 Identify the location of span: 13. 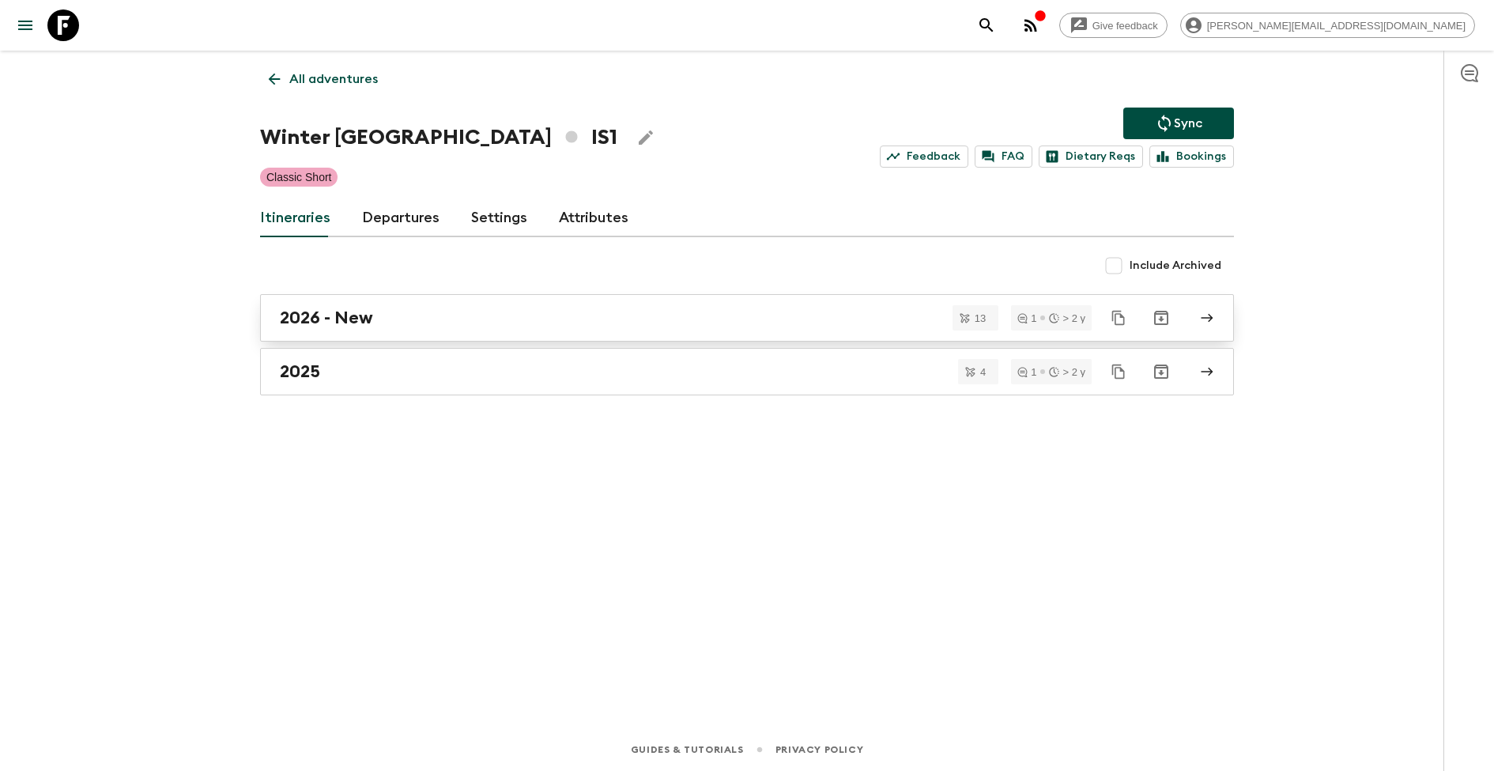
(980, 318).